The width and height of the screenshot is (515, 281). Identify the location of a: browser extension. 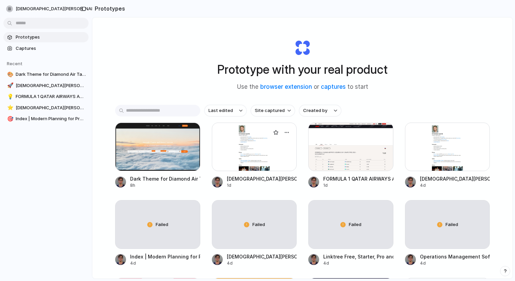
(286, 87).